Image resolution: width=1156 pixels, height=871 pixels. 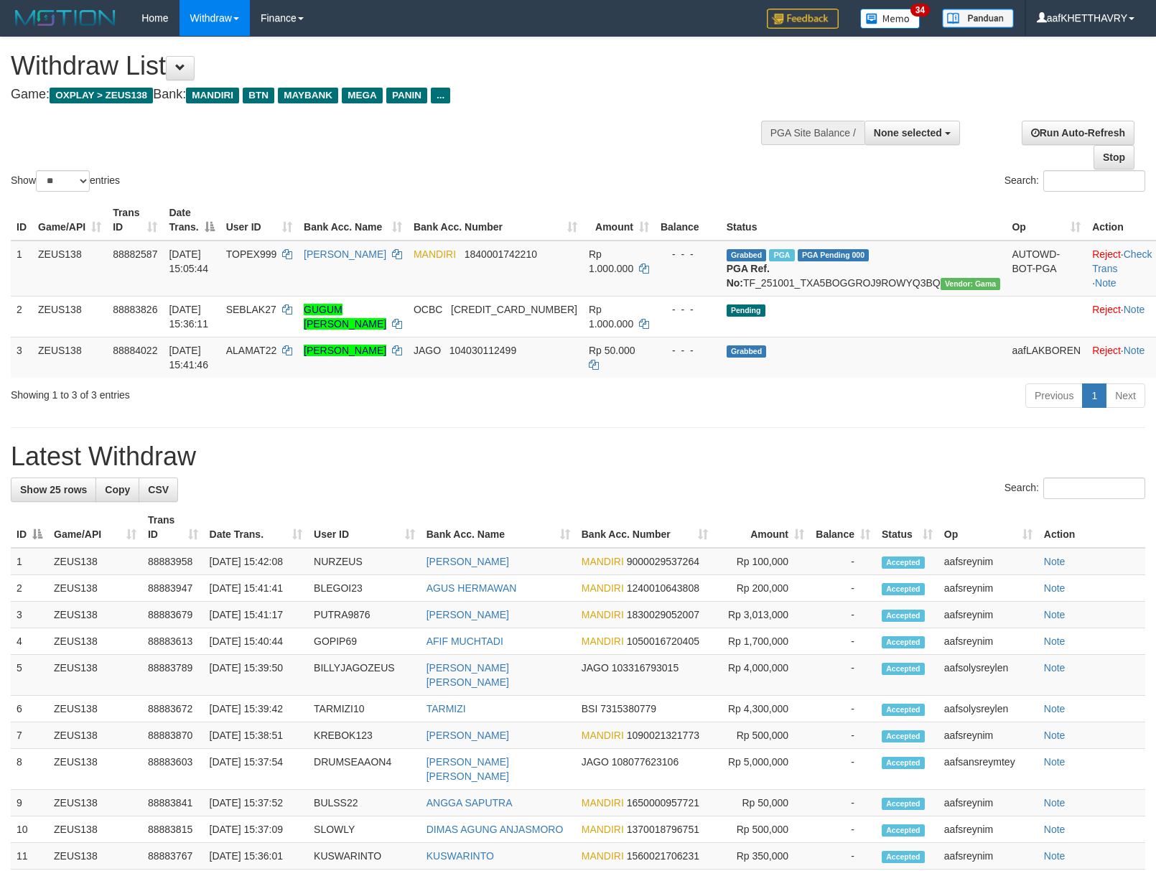 What do you see at coordinates (663, 641) in the screenshot?
I see `span: Copy 1050016720405 to clipboard` at bounding box center [663, 641].